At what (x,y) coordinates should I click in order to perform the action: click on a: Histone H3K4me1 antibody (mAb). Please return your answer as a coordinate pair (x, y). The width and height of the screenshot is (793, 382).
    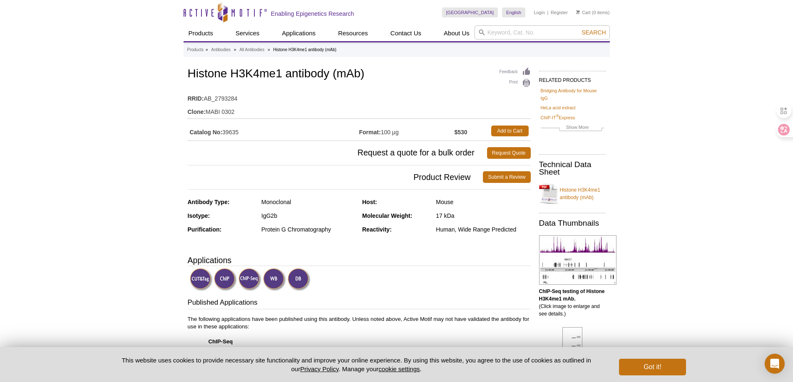
    Looking at the image, I should click on (572, 194).